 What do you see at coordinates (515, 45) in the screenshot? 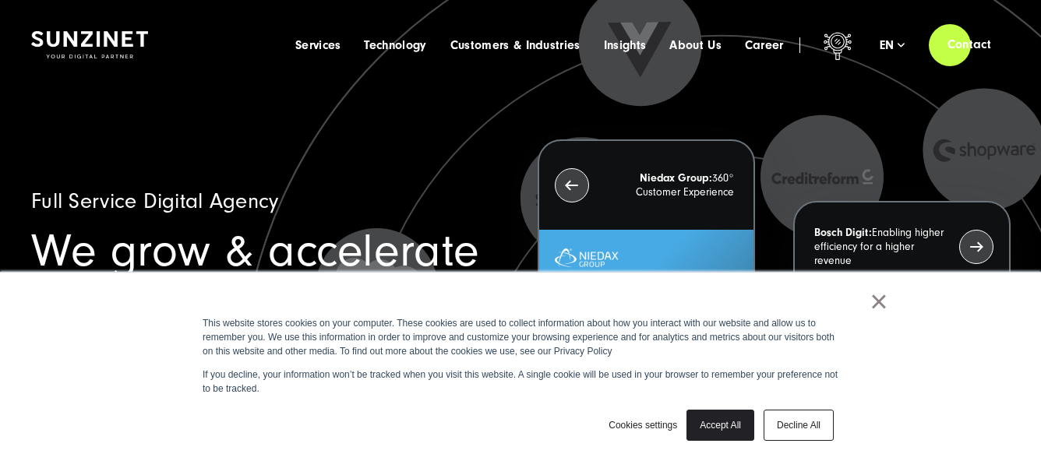
I see `a: Customers & Industries` at bounding box center [515, 45].